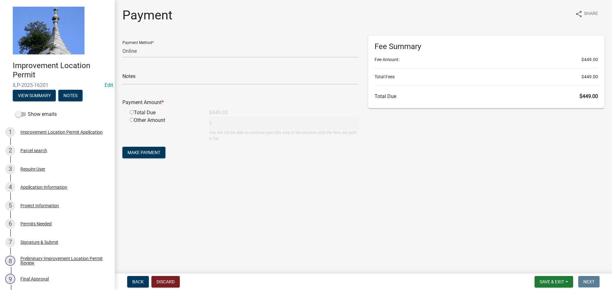 The height and width of the screenshot is (290, 612). Describe the element at coordinates (138, 282) in the screenshot. I see `button: Back` at that location.